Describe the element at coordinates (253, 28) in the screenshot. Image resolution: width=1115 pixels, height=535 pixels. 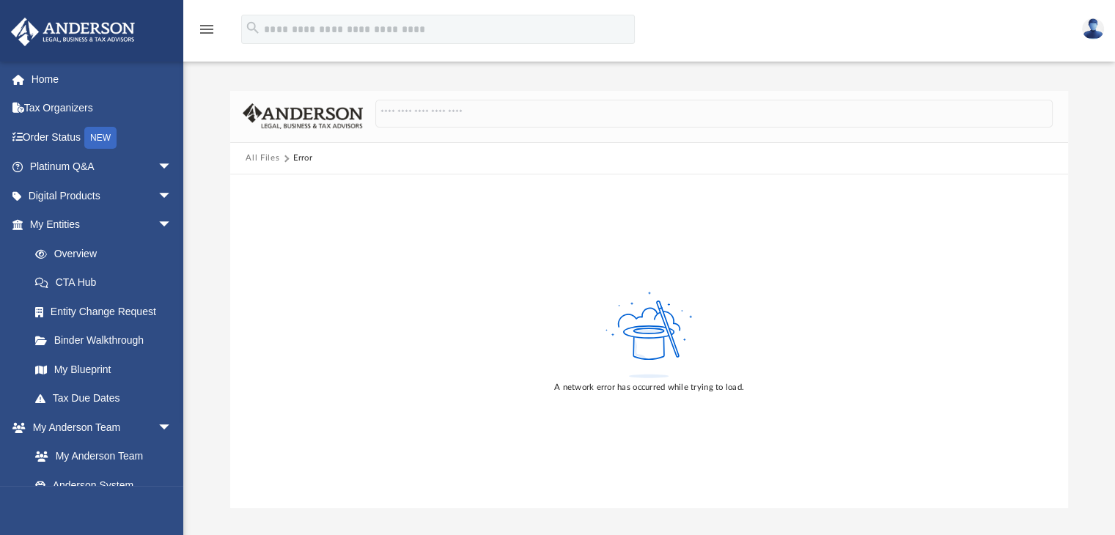
I see `i: search` at that location.